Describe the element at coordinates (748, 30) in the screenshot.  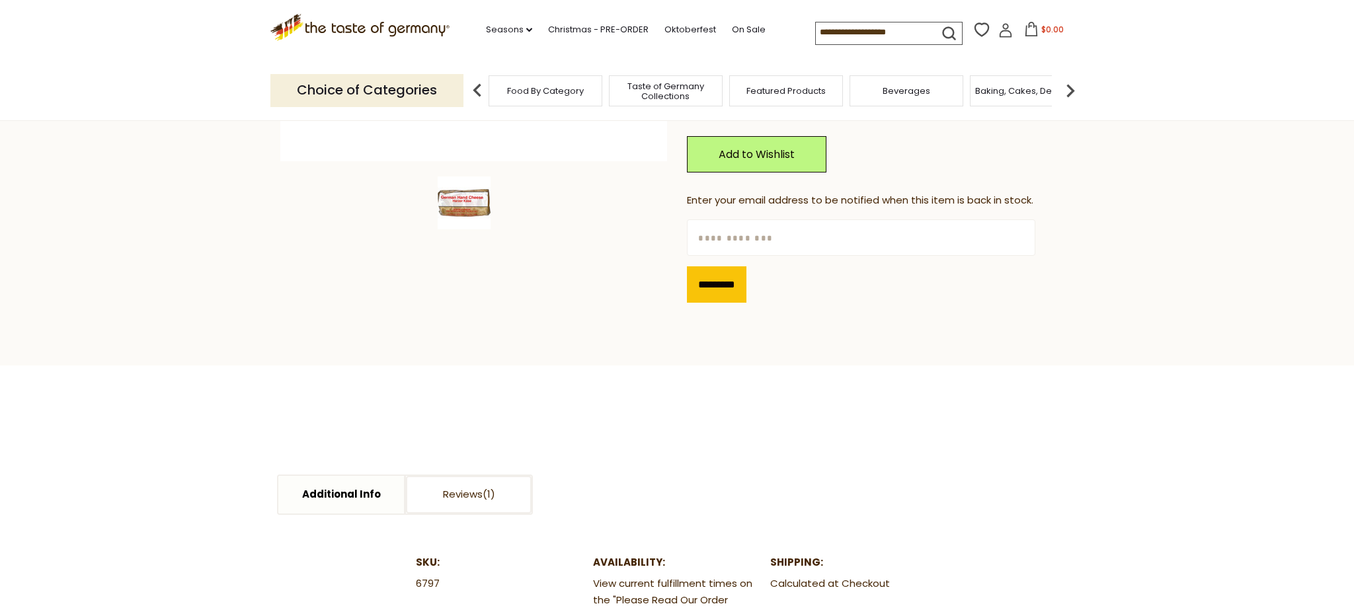
I see `a: On Sale` at that location.